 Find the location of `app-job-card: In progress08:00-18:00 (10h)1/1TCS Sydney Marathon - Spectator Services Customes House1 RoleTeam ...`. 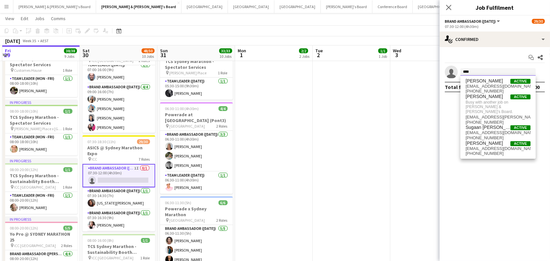

app-job-card: In progress08:00-18:00 (10h)1/1TCS Sydney Marathon - Spectator Services Customes House1 RoleTeam ... is located at coordinates (41, 69).